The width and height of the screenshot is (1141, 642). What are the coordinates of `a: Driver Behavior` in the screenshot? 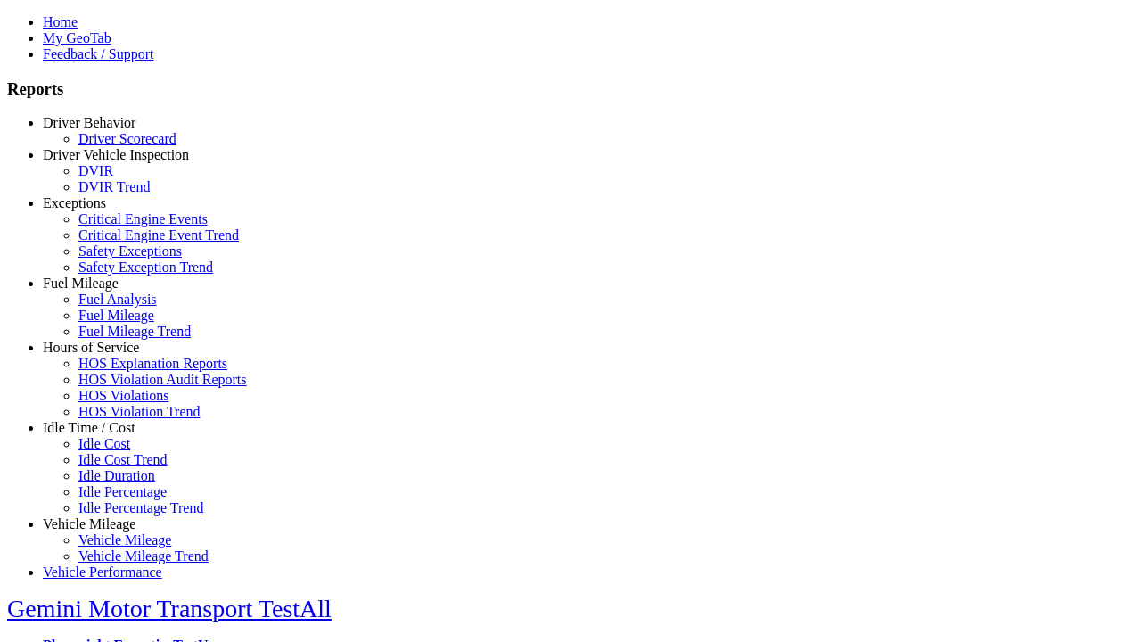 It's located at (89, 122).